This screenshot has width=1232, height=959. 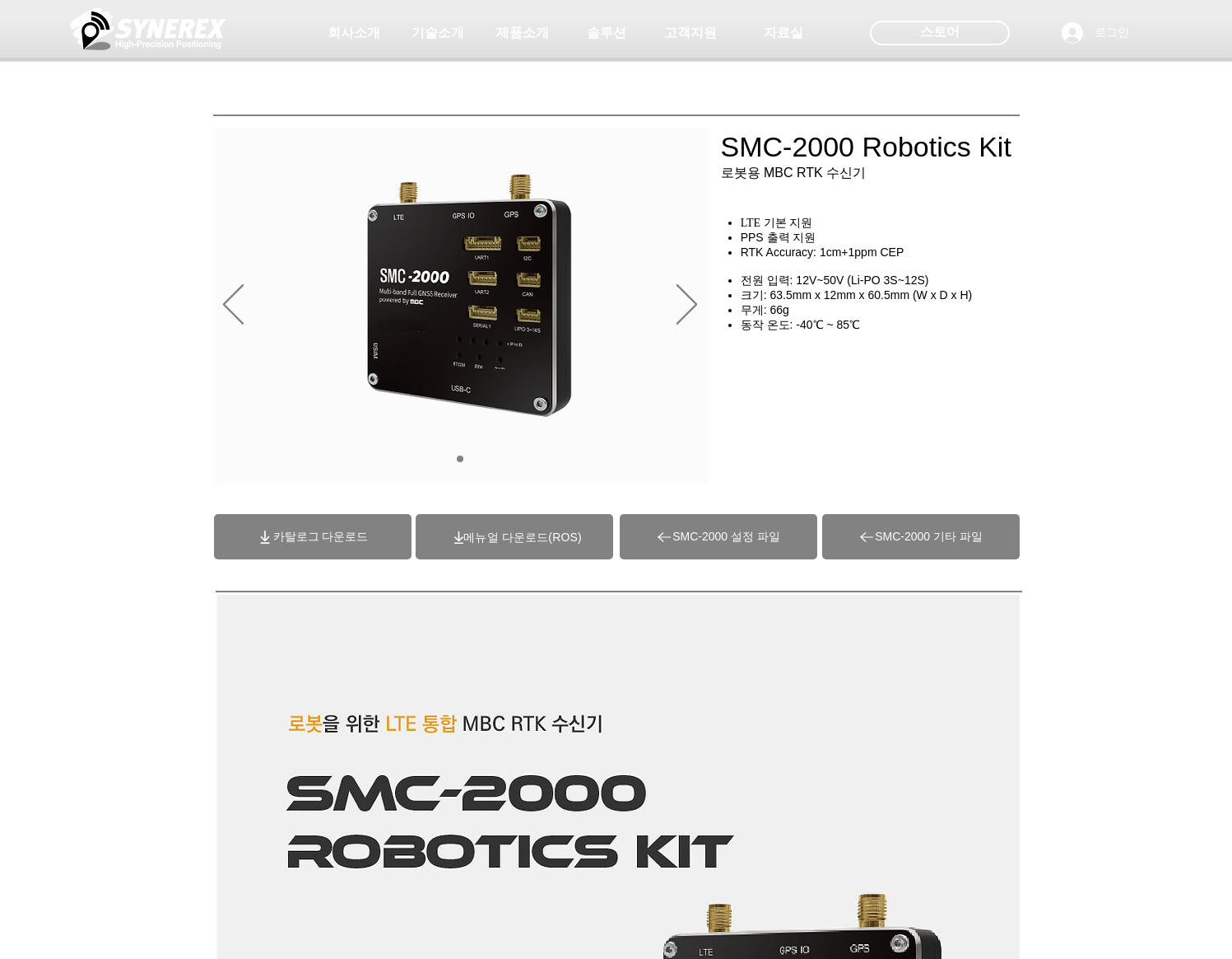 I want to click on a: (ROS)메뉴얼 다운로드, so click(x=522, y=537).